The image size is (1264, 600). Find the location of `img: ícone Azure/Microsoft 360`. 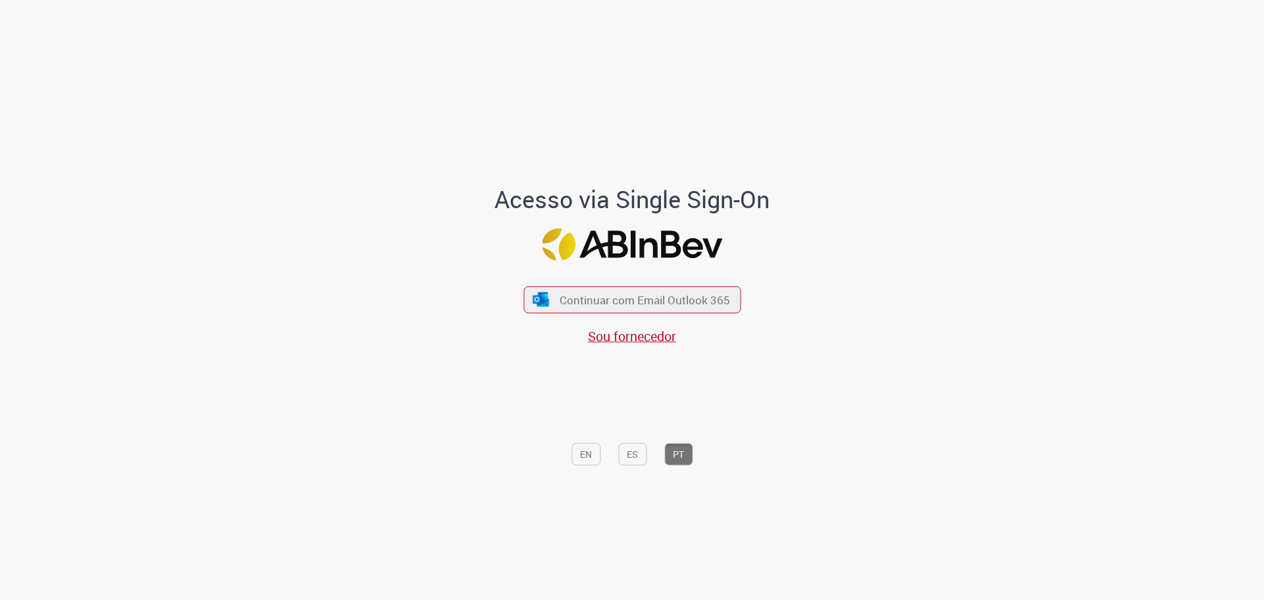

img: ícone Azure/Microsoft 360 is located at coordinates (541, 299).